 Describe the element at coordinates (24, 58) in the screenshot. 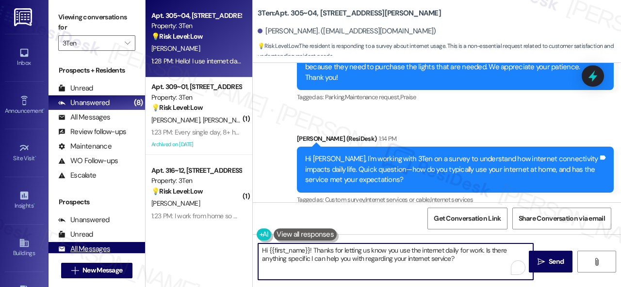

I see `a: Inbox` at that location.